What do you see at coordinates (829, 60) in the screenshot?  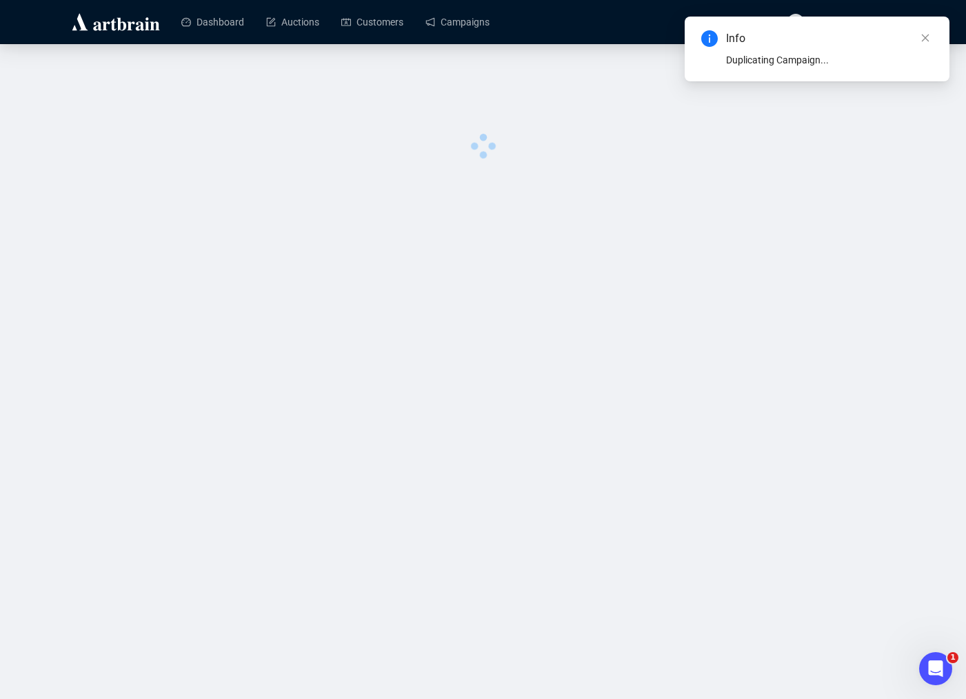 I see `div: Duplicating Campaign...` at bounding box center [829, 60].